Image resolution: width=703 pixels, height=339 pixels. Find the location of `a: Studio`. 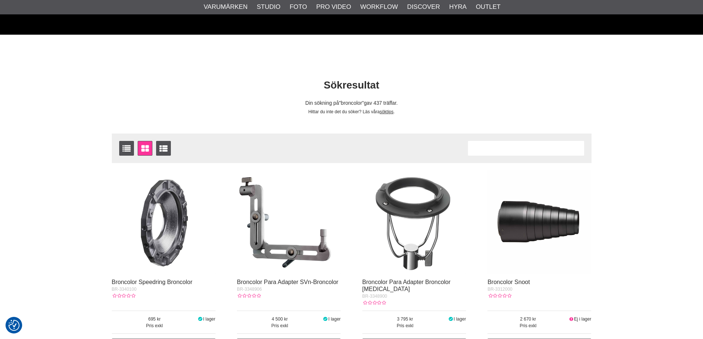

a: Studio is located at coordinates (269, 7).